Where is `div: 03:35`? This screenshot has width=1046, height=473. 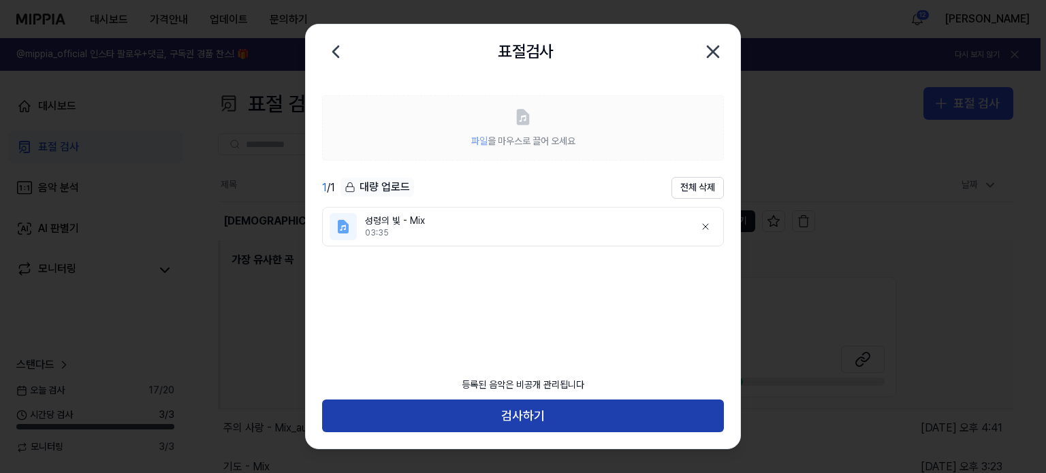 div: 03:35 is located at coordinates (524, 233).